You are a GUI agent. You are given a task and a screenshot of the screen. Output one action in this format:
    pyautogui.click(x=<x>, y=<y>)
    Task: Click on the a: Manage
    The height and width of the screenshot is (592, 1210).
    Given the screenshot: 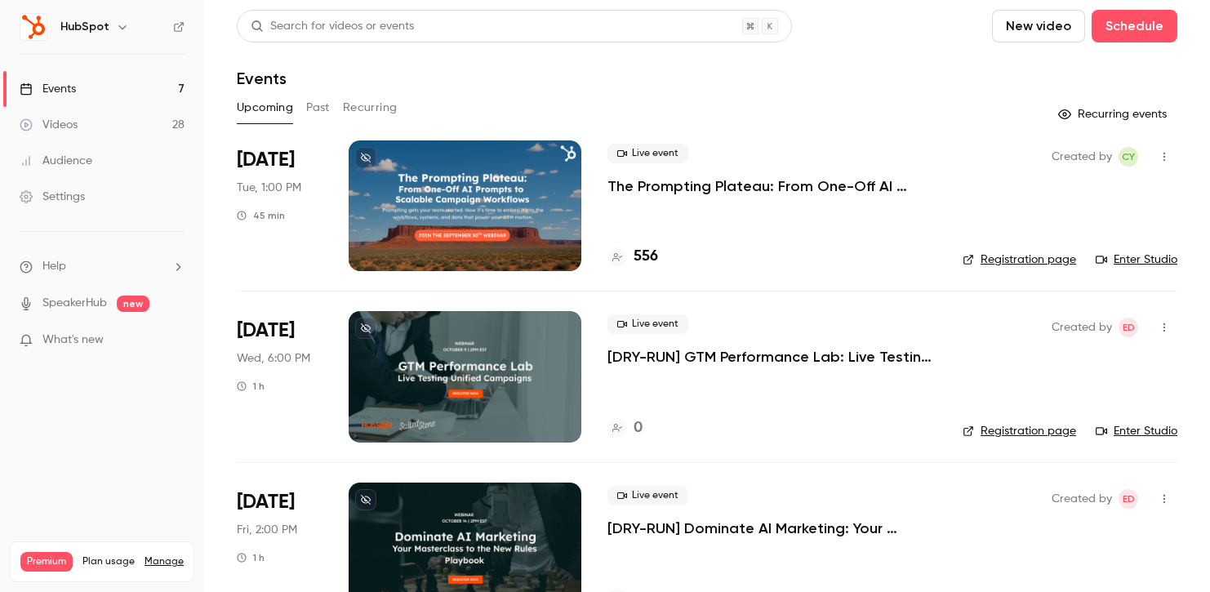 What is the action you would take?
    pyautogui.click(x=164, y=562)
    